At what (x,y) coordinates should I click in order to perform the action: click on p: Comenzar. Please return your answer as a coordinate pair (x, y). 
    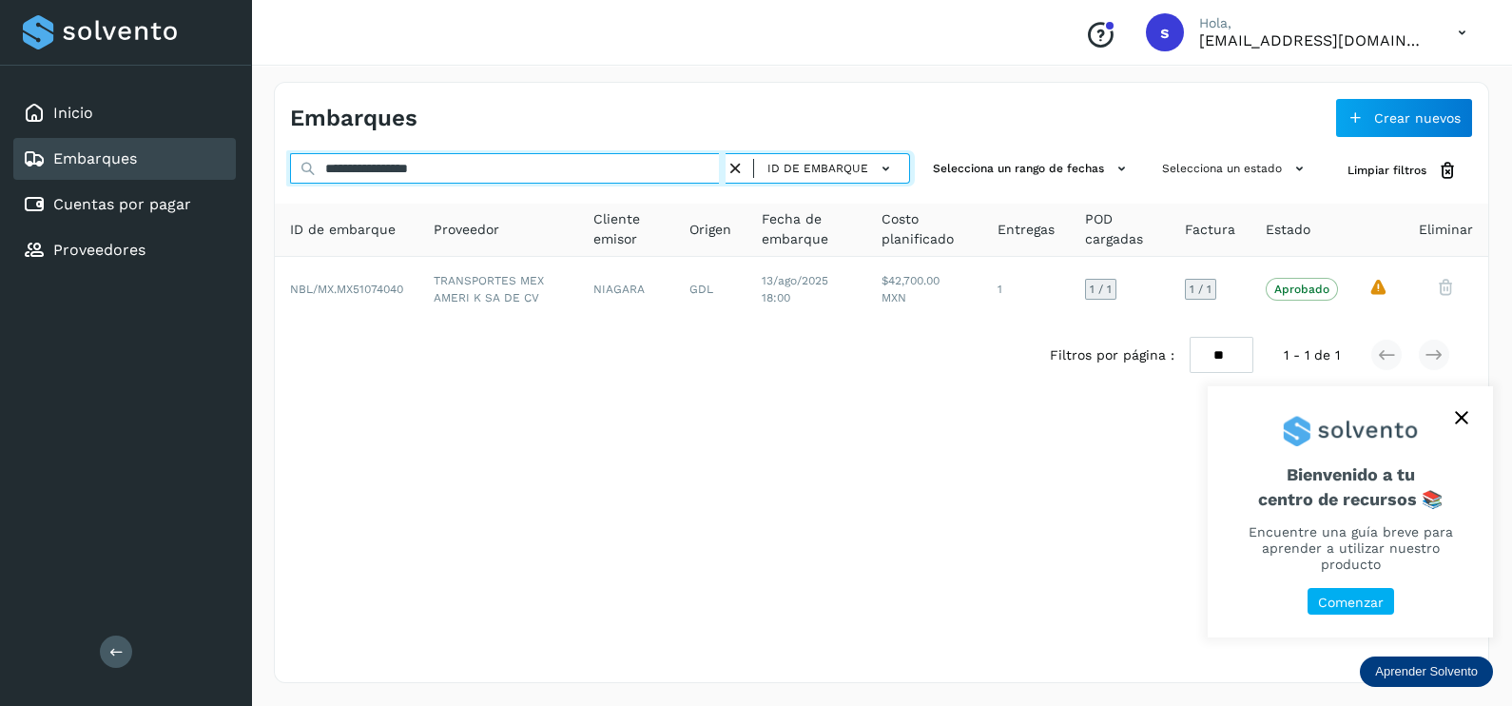
    Looking at the image, I should click on (1350, 602).